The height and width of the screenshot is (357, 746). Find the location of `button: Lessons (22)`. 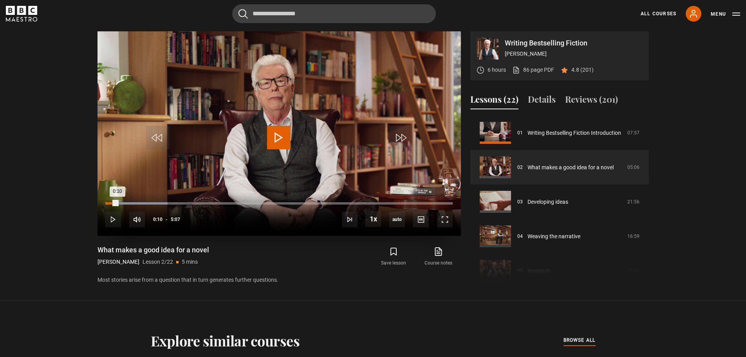

button: Lessons (22) is located at coordinates (494, 101).